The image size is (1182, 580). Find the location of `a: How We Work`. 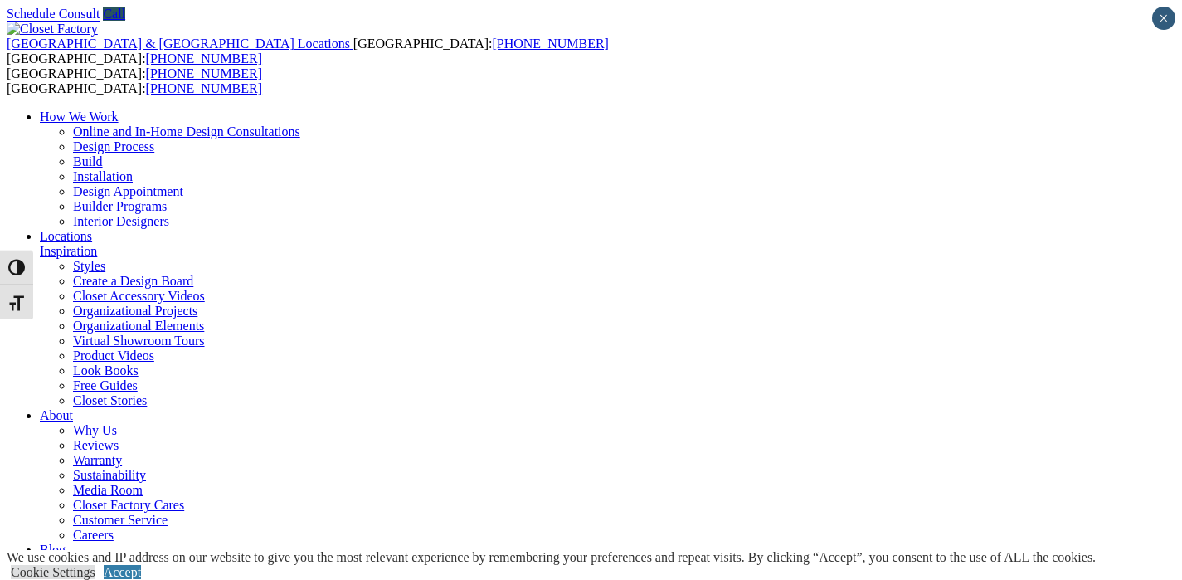

a: How We Work is located at coordinates (79, 116).